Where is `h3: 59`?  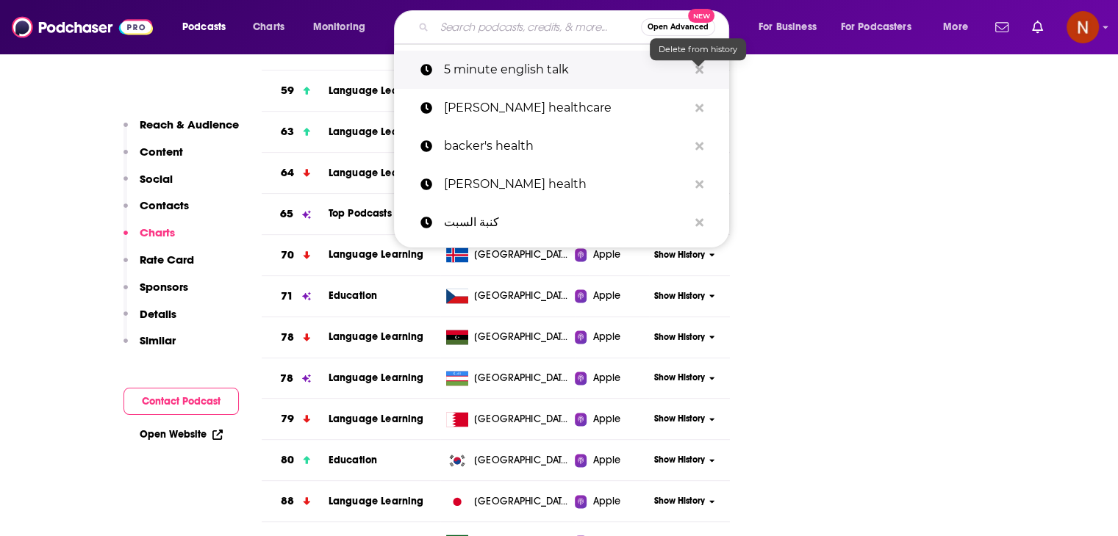
h3: 59 is located at coordinates (287, 90).